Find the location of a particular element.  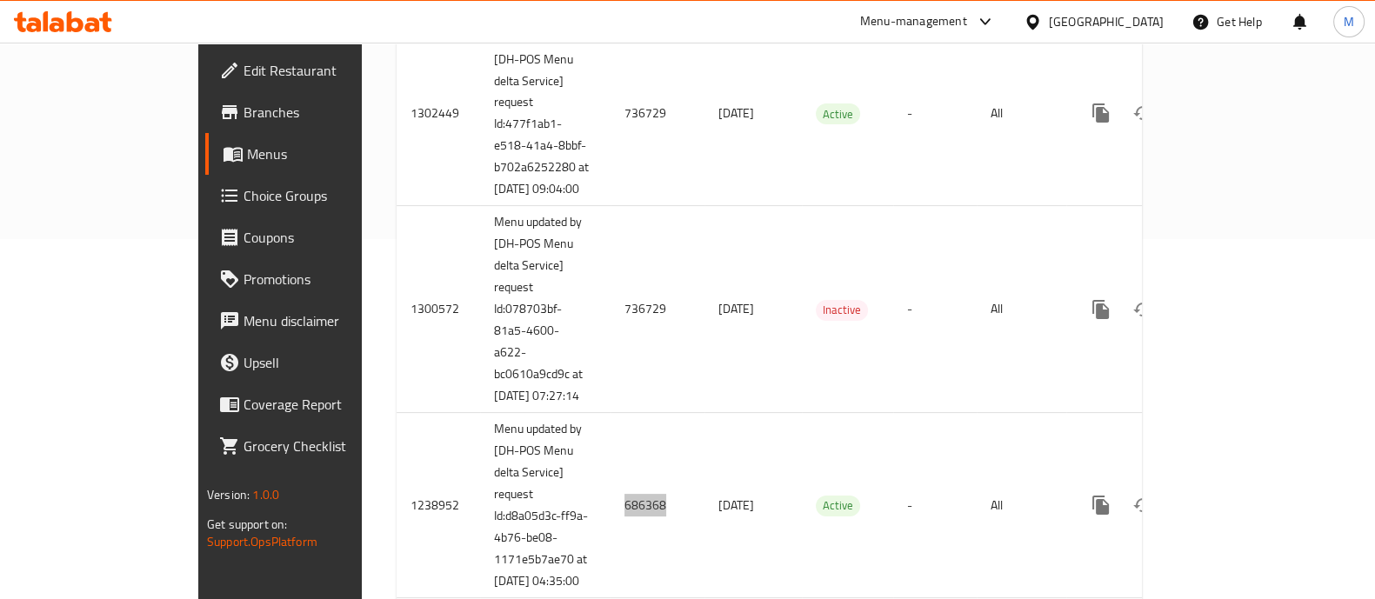

span: Menus is located at coordinates (330, 154).